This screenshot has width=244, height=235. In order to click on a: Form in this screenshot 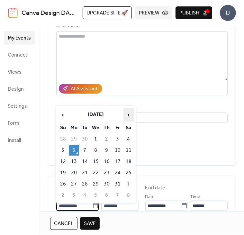, I will do `click(19, 123)`.